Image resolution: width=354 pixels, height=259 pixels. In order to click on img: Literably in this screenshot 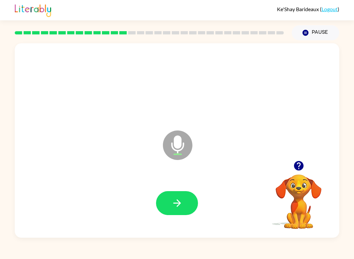, I will do `click(33, 10)`.